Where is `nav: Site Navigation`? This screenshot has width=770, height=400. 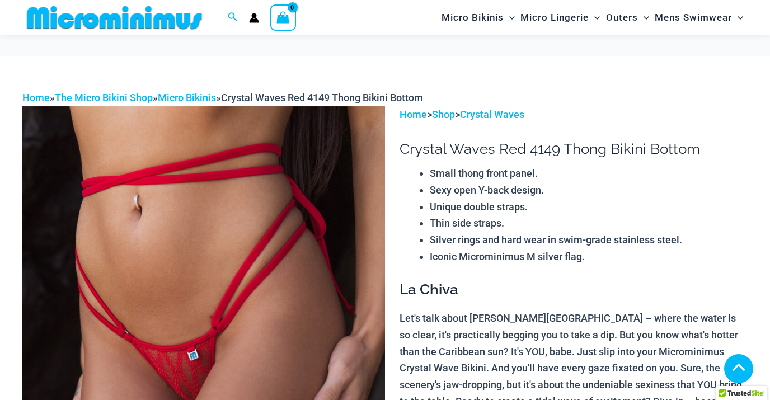
nav: Site Navigation is located at coordinates (592, 17).